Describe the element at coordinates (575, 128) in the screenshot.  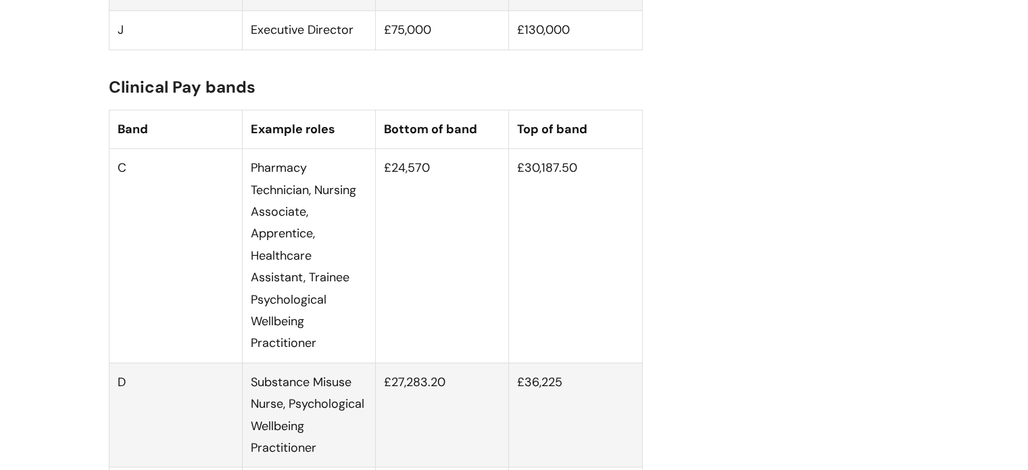
I see `th: Top of band` at that location.